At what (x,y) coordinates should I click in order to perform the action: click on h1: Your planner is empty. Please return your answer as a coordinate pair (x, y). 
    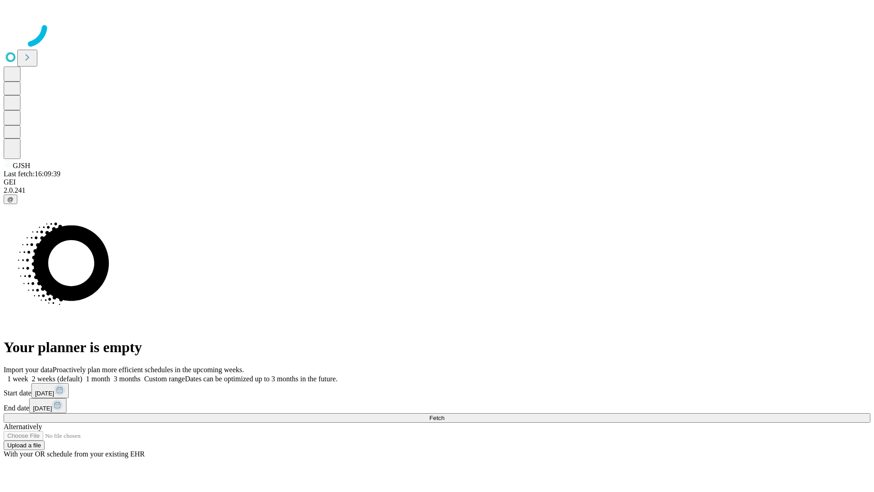
    Looking at the image, I should click on (437, 347).